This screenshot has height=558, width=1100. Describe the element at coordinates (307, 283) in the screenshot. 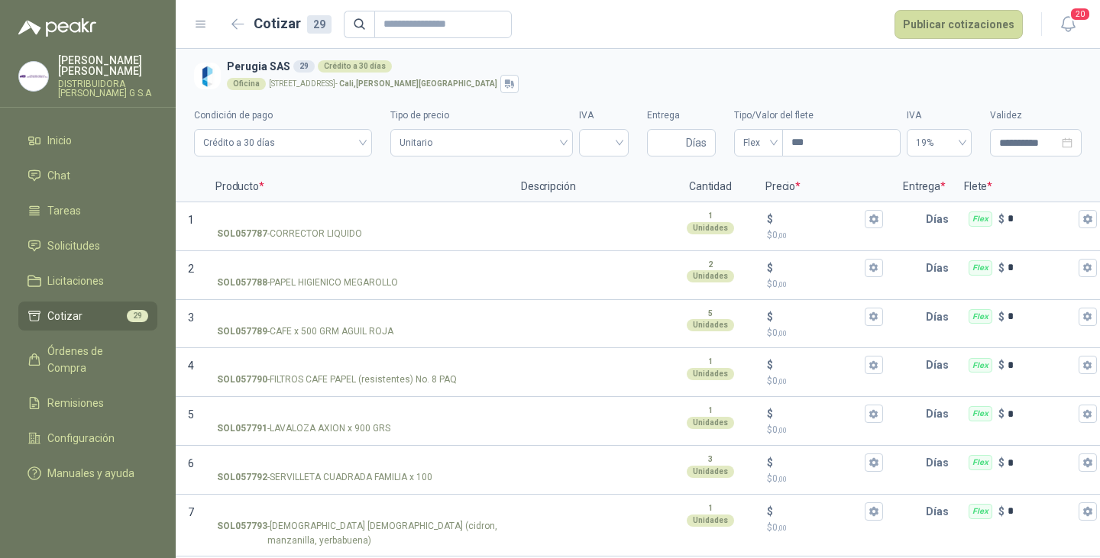

I see `p: - PAPEL HIGIENICO MEGAROLLO` at that location.